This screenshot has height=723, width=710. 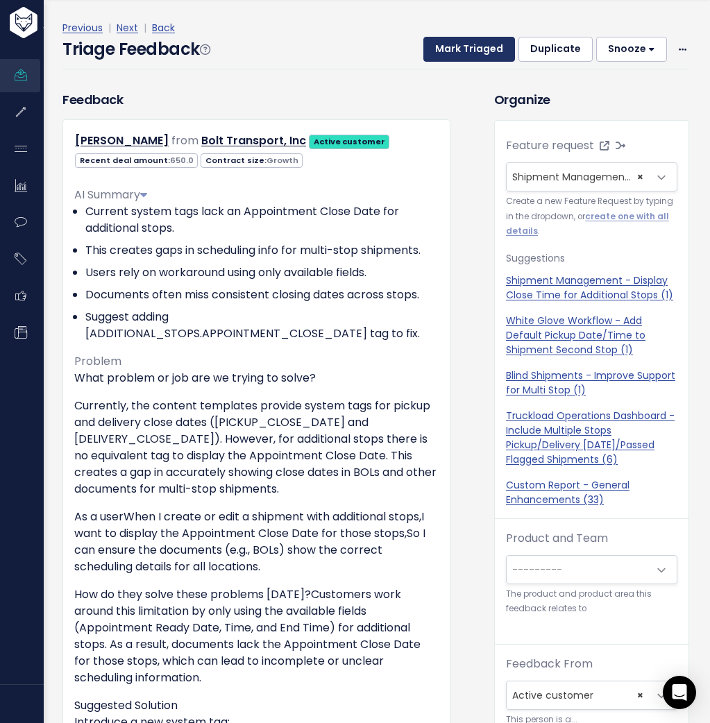 I want to click on a: create one with all details, so click(x=587, y=224).